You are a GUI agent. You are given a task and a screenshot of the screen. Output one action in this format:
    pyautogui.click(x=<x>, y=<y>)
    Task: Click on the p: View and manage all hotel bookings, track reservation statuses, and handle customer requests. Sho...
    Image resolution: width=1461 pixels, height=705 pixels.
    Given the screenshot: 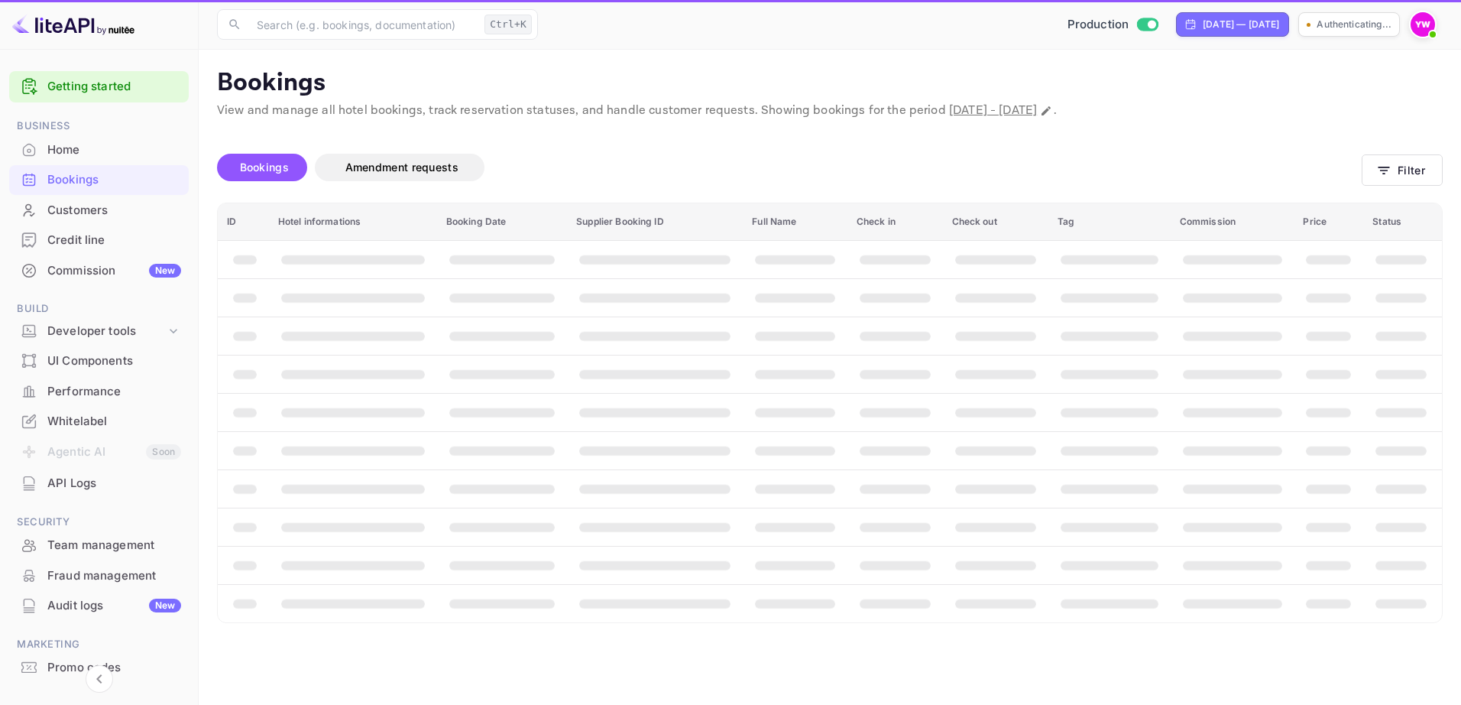 What is the action you would take?
    pyautogui.click(x=830, y=111)
    